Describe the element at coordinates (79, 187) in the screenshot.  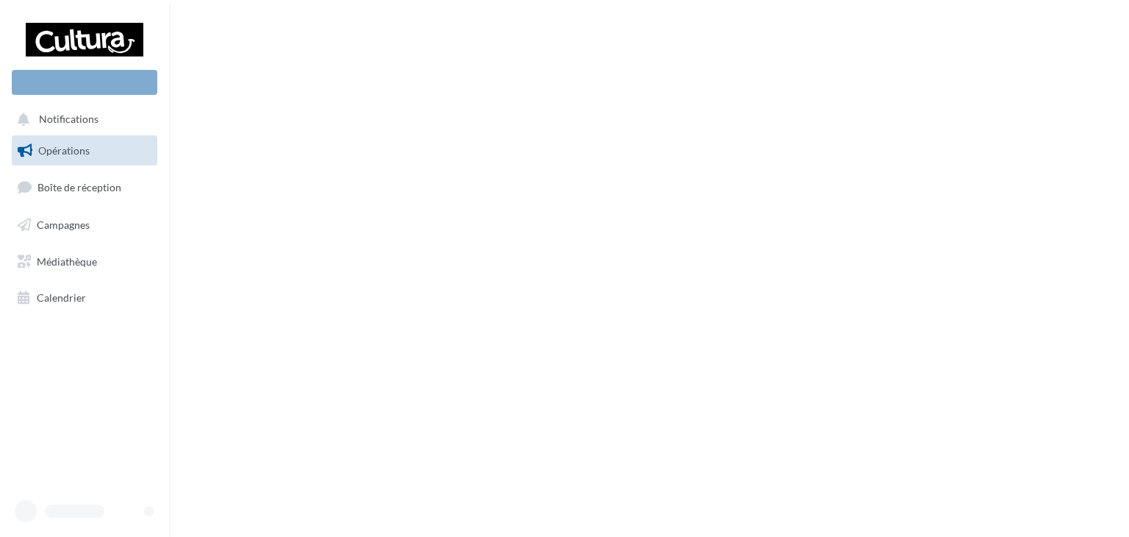
I see `span: Boîte de réception` at that location.